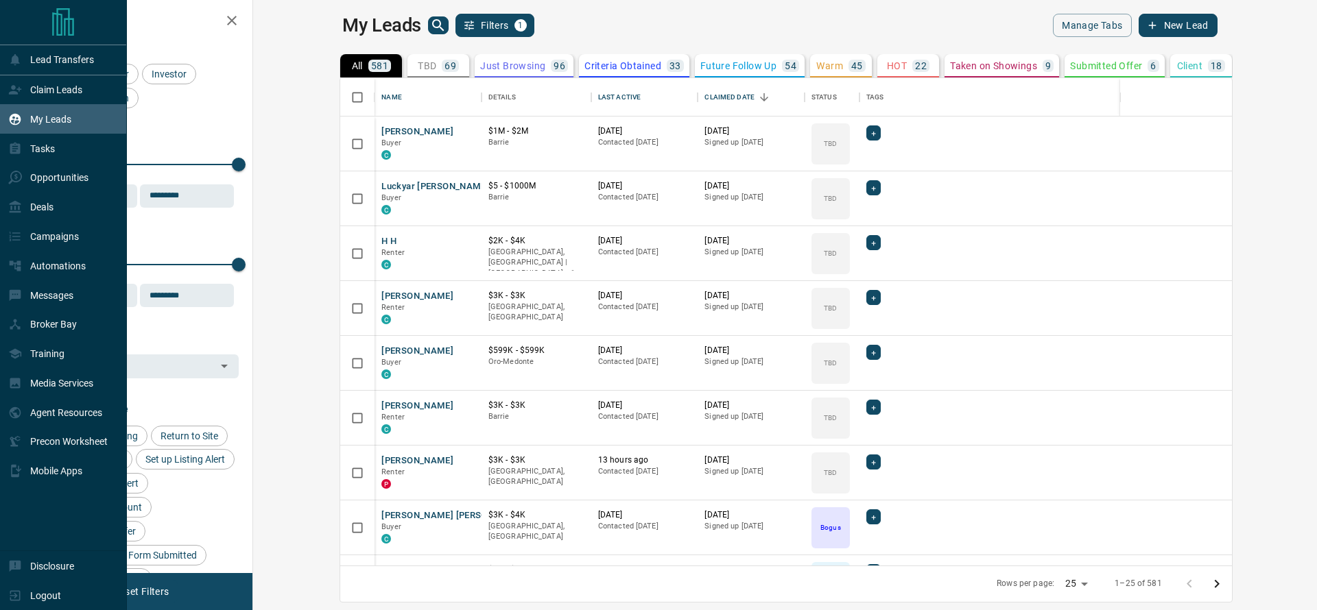  What do you see at coordinates (897, 66) in the screenshot?
I see `p: HOT` at bounding box center [897, 66].